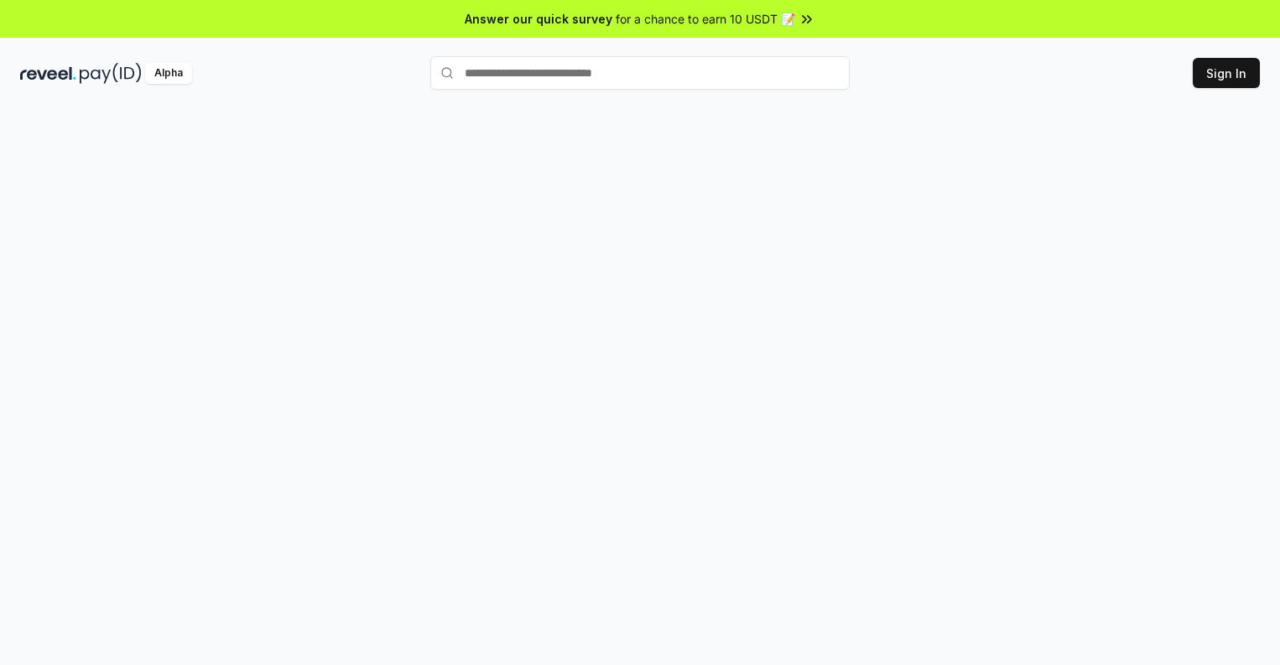 Image resolution: width=1280 pixels, height=665 pixels. Describe the element at coordinates (1226, 73) in the screenshot. I see `button: Sign In` at that location.